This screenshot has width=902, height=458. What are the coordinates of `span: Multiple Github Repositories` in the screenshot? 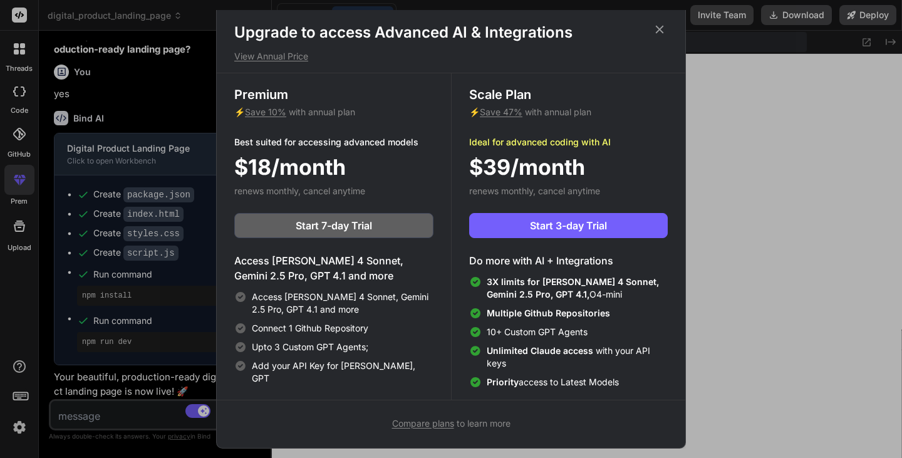 It's located at (548, 312).